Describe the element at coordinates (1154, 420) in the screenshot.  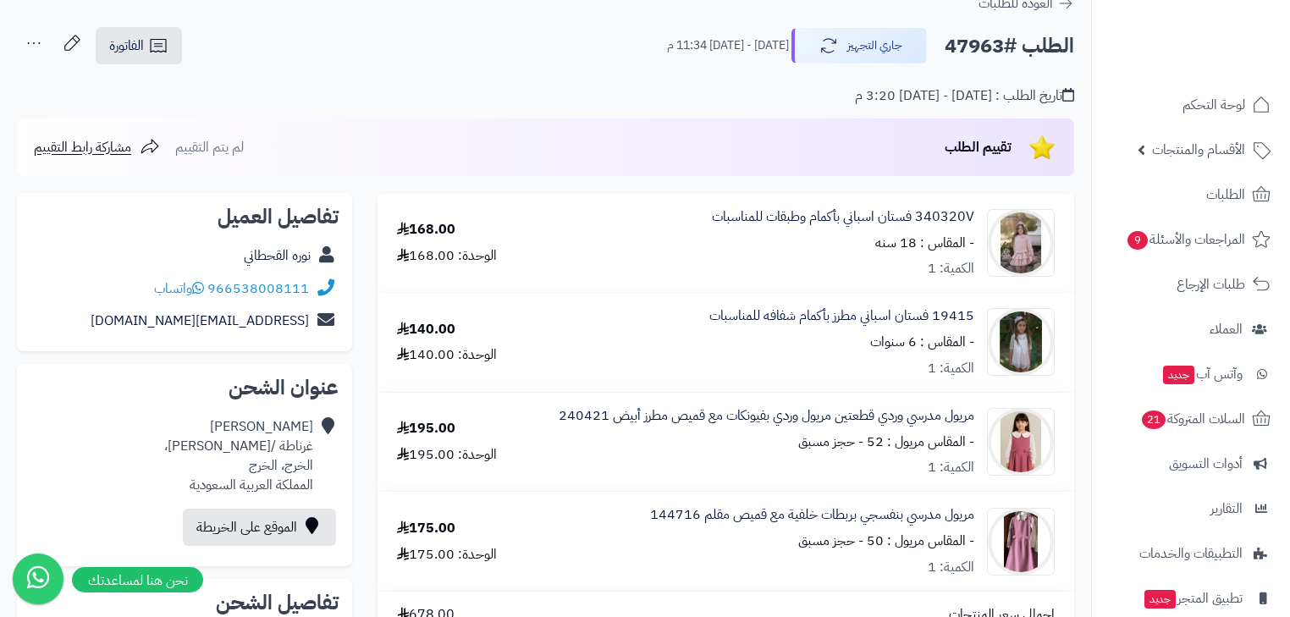
I see `span: 21` at that location.